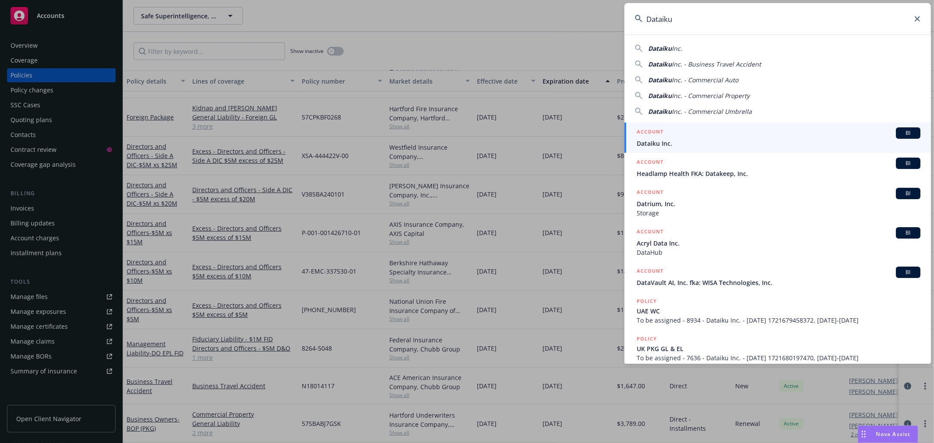 The image size is (934, 443). I want to click on span: Dataiku Inc., so click(779, 143).